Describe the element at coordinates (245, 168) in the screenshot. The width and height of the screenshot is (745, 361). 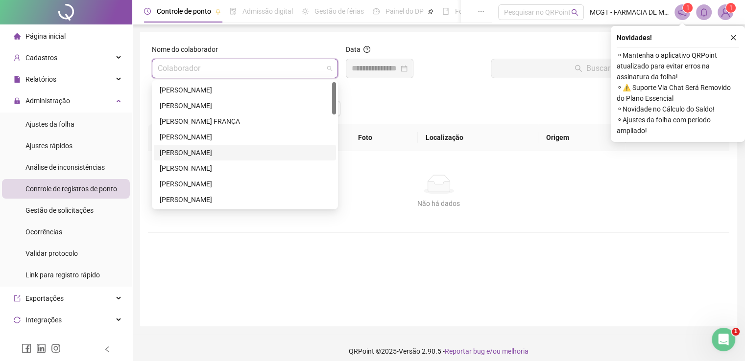
I see `div: BARBARA MAIARA MONTEIRO DE SOUZA` at that location.